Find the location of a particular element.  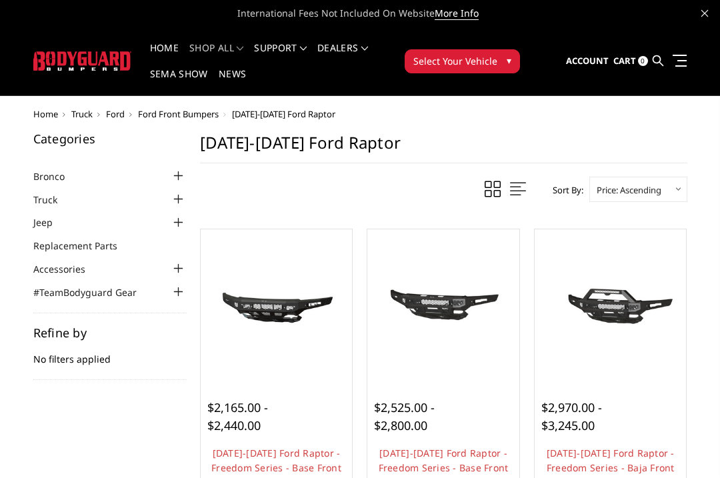

img: BODYGUARD BUMPERS is located at coordinates (82, 61).